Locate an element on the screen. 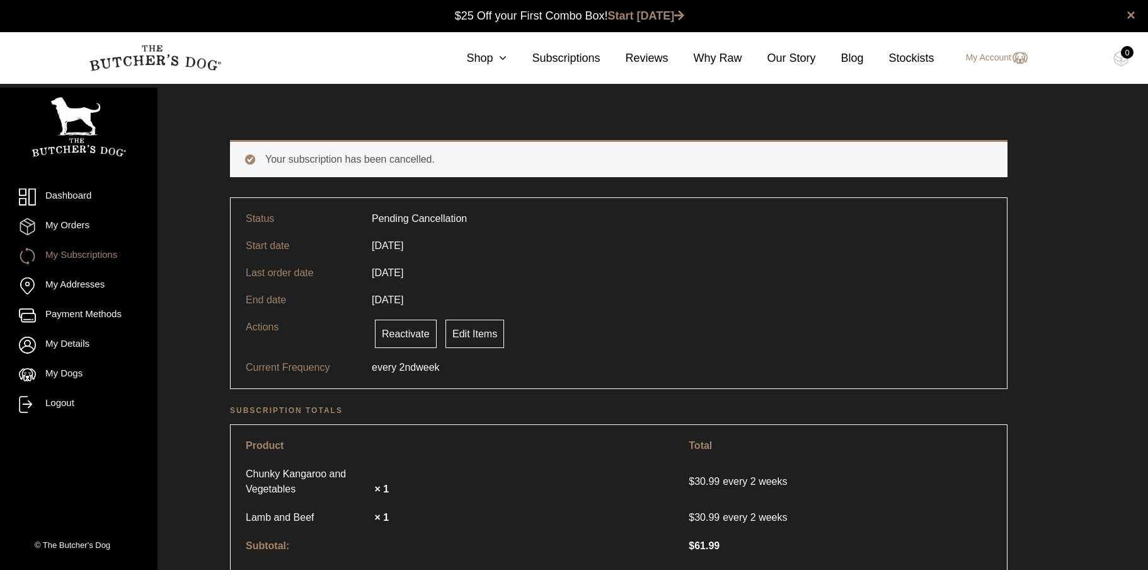  a: Dashboard is located at coordinates (79, 197).